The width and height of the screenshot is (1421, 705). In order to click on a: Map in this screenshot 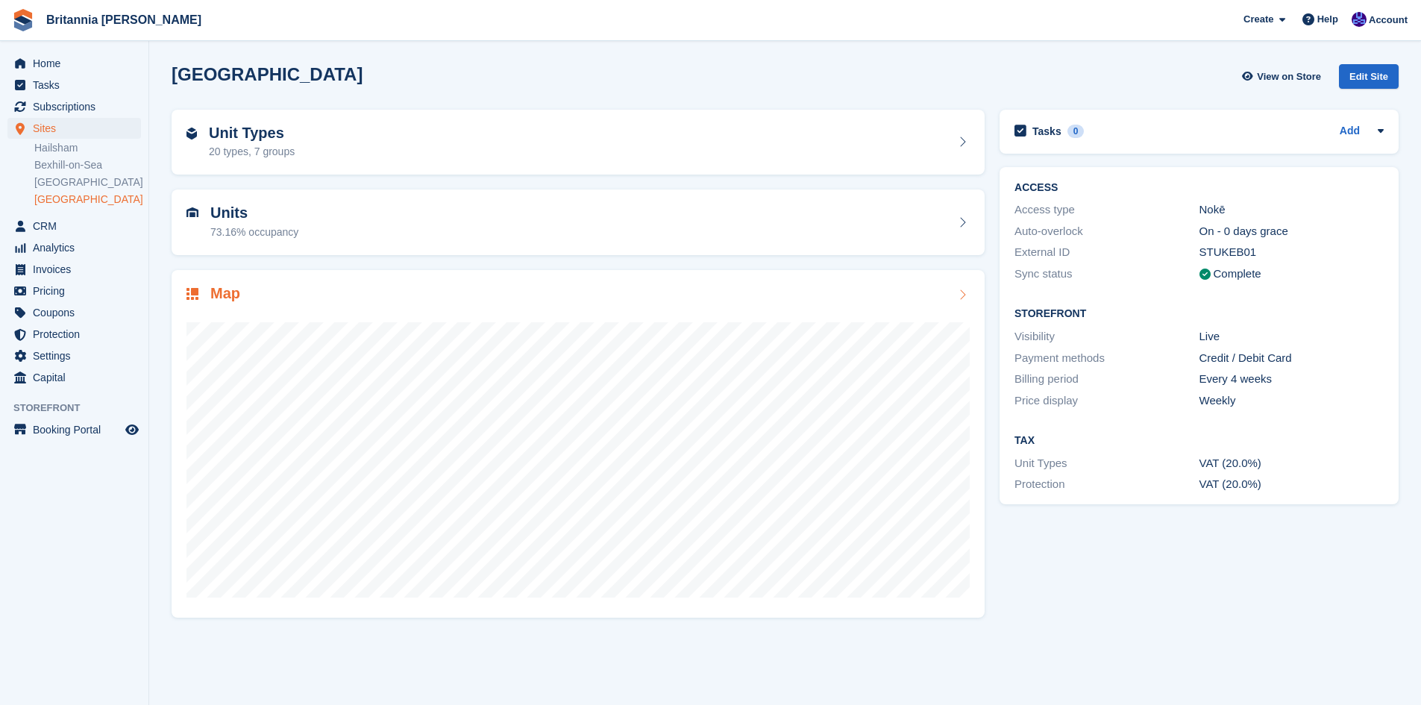, I will do `click(578, 444)`.